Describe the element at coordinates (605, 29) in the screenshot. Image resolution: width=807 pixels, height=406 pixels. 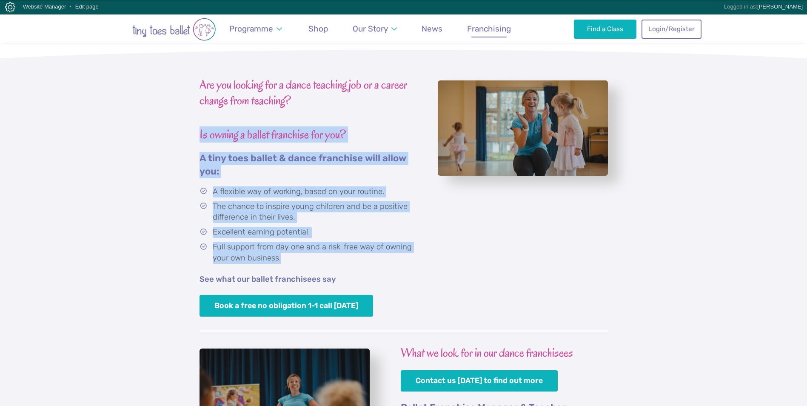
I see `a: Find a Class` at that location.